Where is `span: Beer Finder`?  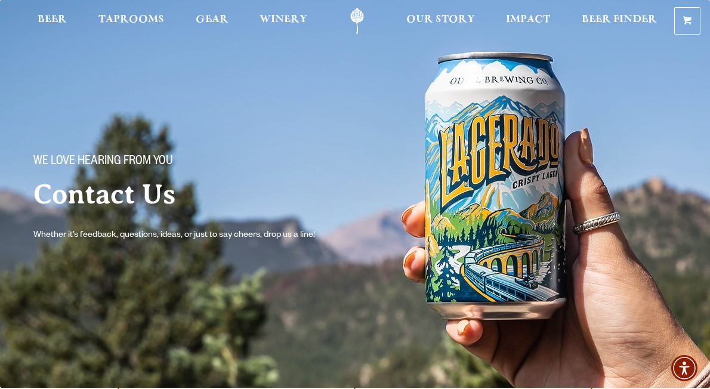
span: Beer Finder is located at coordinates (619, 20).